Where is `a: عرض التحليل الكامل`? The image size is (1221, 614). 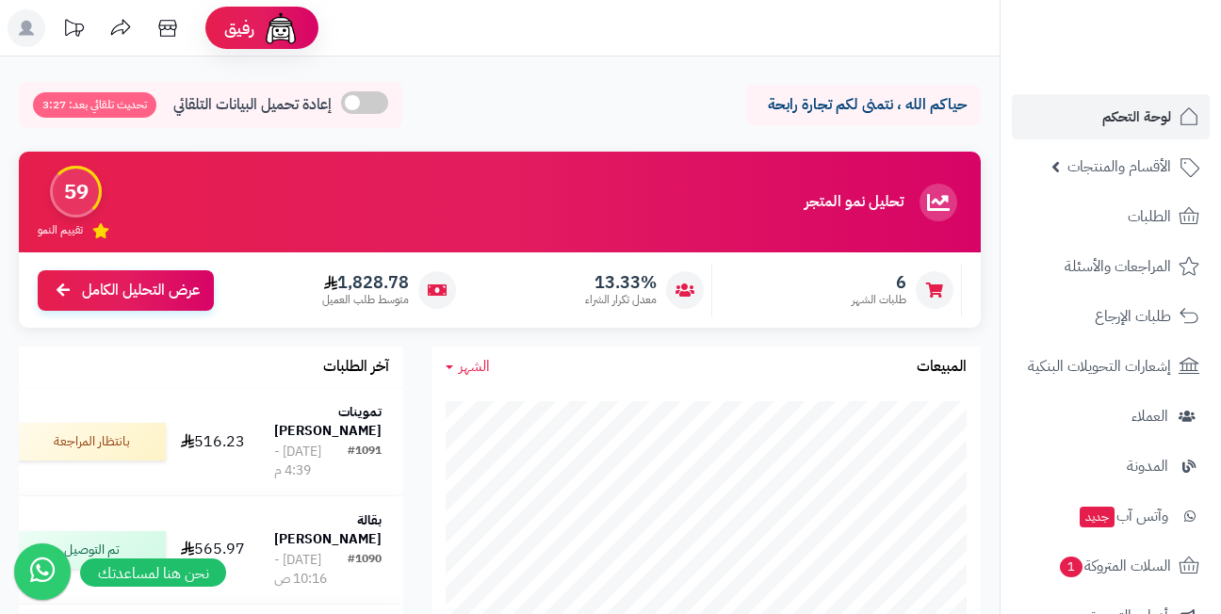 a: عرض التحليل الكامل is located at coordinates (125, 290).